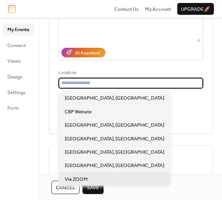  Describe the element at coordinates (16, 93) in the screenshot. I see `span: Settings` at that location.